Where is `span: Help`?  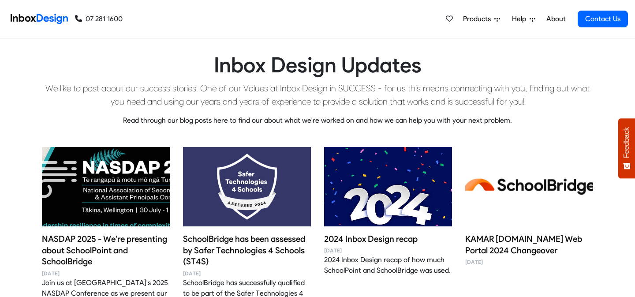 span: Help is located at coordinates (520, 19).